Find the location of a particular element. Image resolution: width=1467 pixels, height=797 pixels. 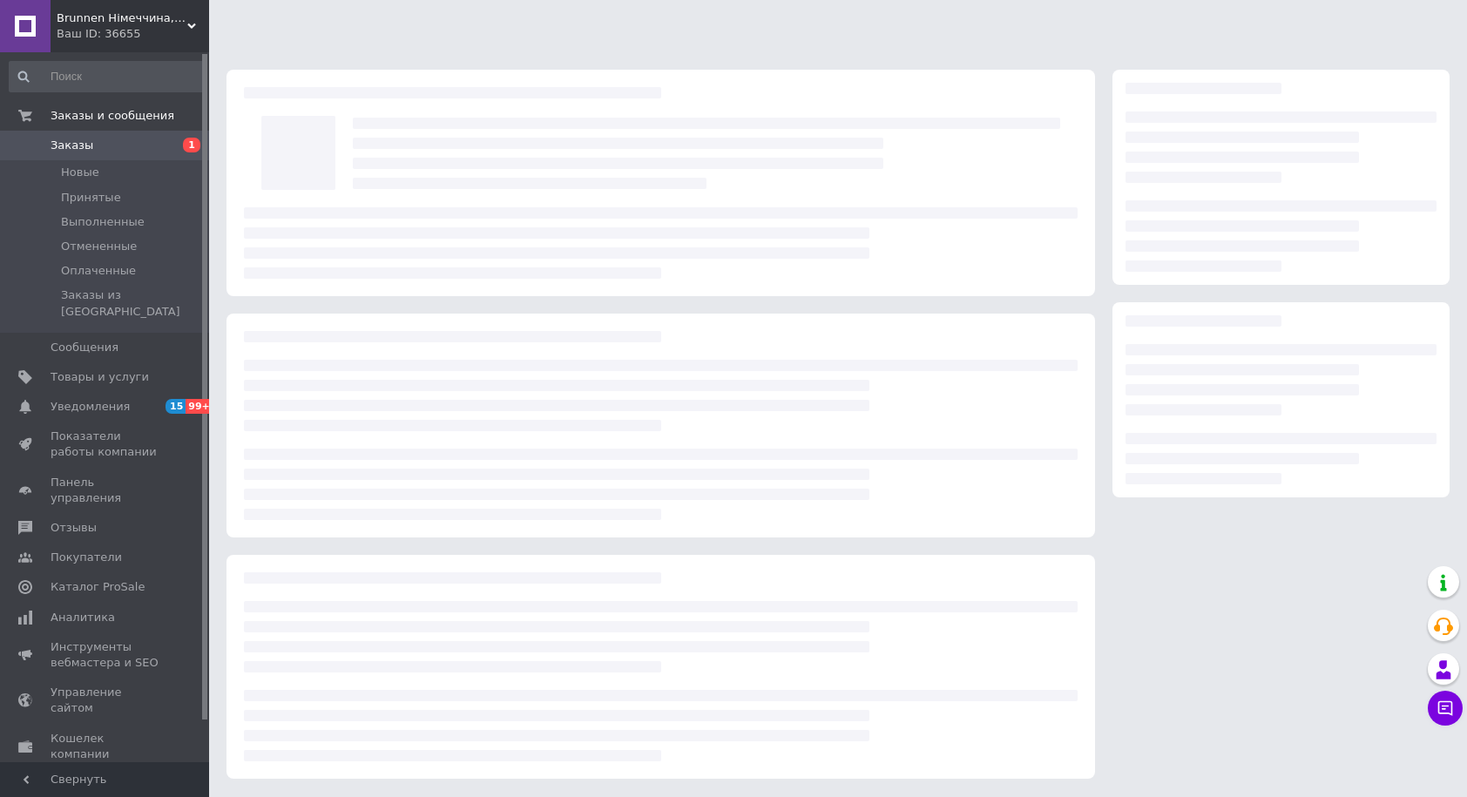

span: Отмененные is located at coordinates (98, 246).